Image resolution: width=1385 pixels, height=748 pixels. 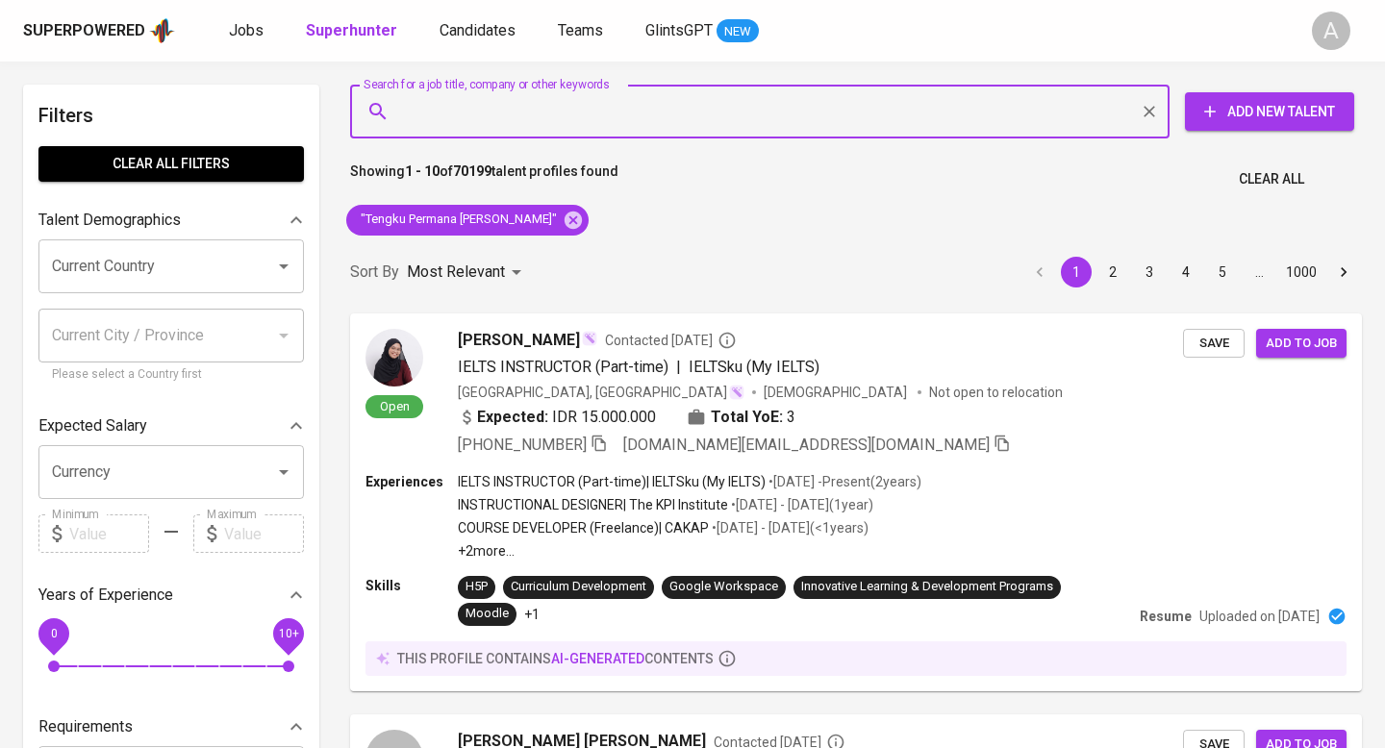 I want to click on p: Showing of talent profiles found, so click(x=484, y=179).